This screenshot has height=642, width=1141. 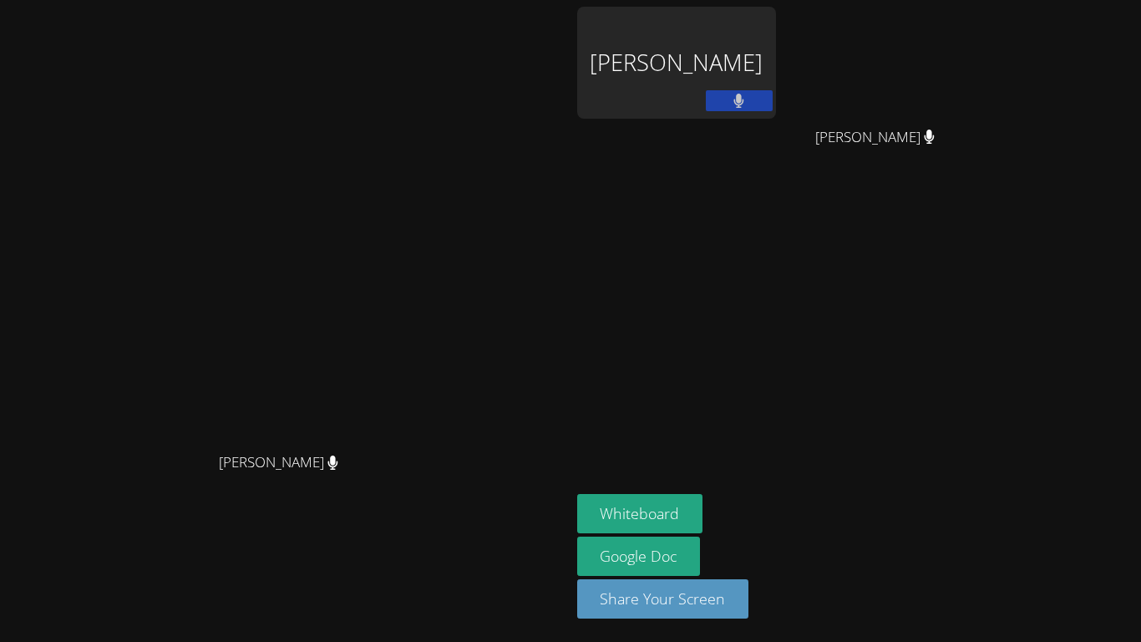 I want to click on a: Google Doc, so click(x=639, y=556).